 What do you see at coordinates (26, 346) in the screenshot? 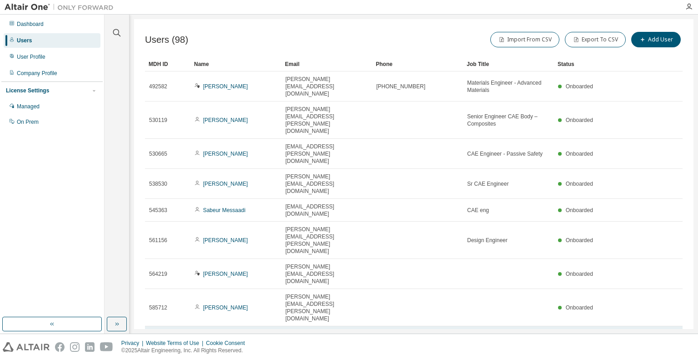
I see `img: altair_logo.svg` at bounding box center [26, 346].